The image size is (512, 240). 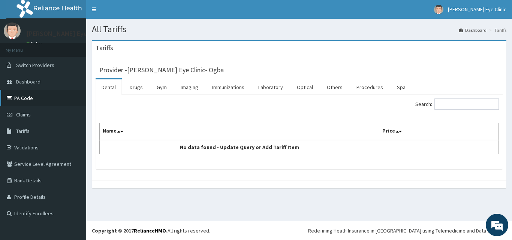 I want to click on img: d_794563401_company_1708531726252_794563401, so click(x=22, y=47).